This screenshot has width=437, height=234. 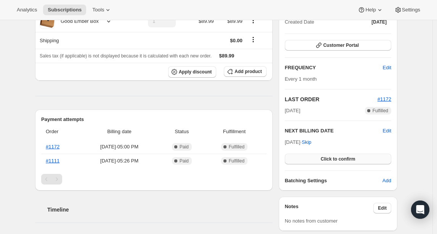 I want to click on button: Settings, so click(x=407, y=10).